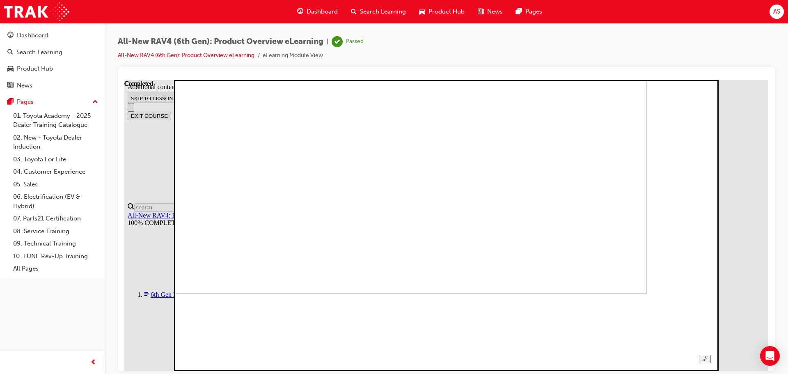 The width and height of the screenshot is (788, 374). Describe the element at coordinates (529, 11) in the screenshot. I see `a: pages-iconPages` at that location.